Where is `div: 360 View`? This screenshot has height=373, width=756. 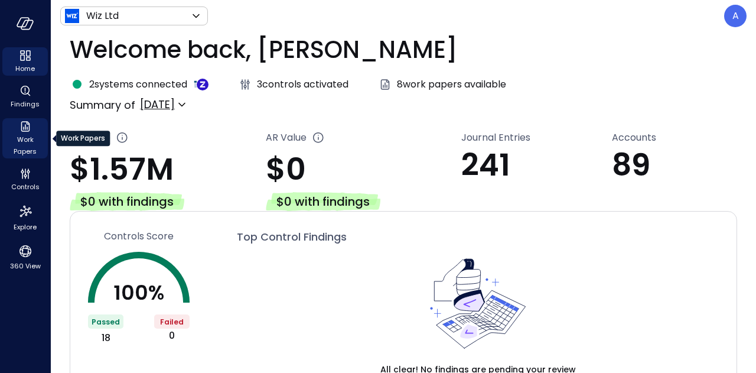
div: 360 View is located at coordinates (25, 257).